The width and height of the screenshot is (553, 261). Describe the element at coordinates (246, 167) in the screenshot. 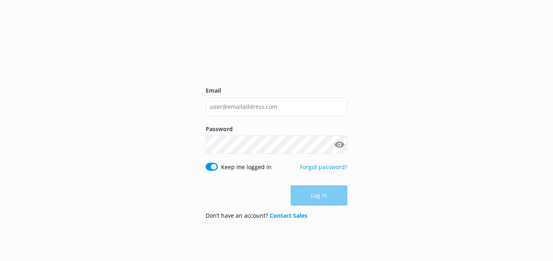

I see `label: Keep me logged in` at that location.